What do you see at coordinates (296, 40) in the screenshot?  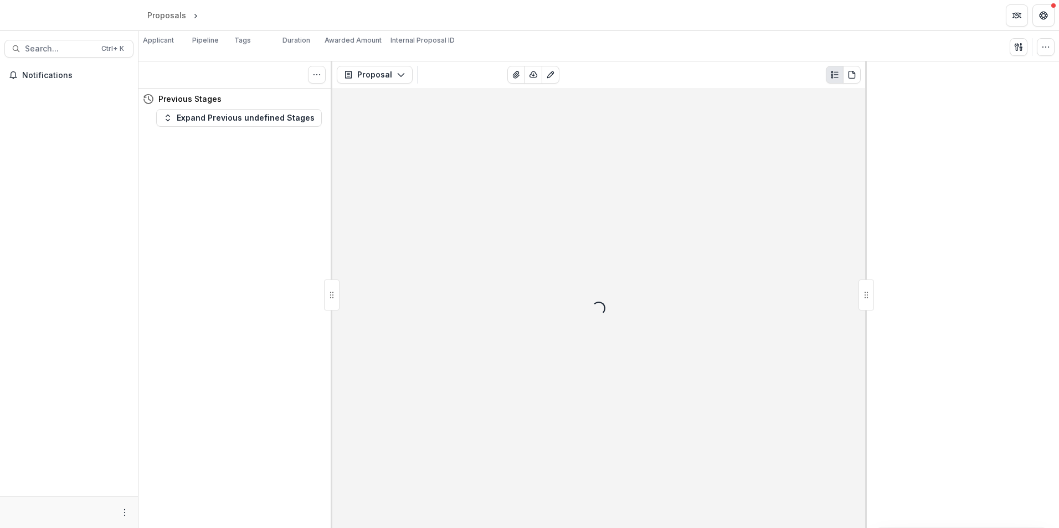 I see `p: Duration` at bounding box center [296, 40].